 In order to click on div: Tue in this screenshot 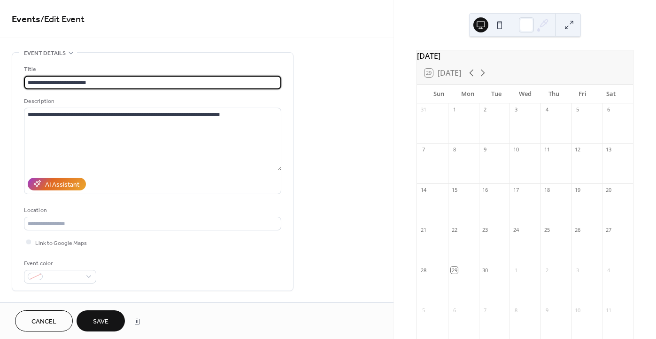, I will do `click(496, 94)`.